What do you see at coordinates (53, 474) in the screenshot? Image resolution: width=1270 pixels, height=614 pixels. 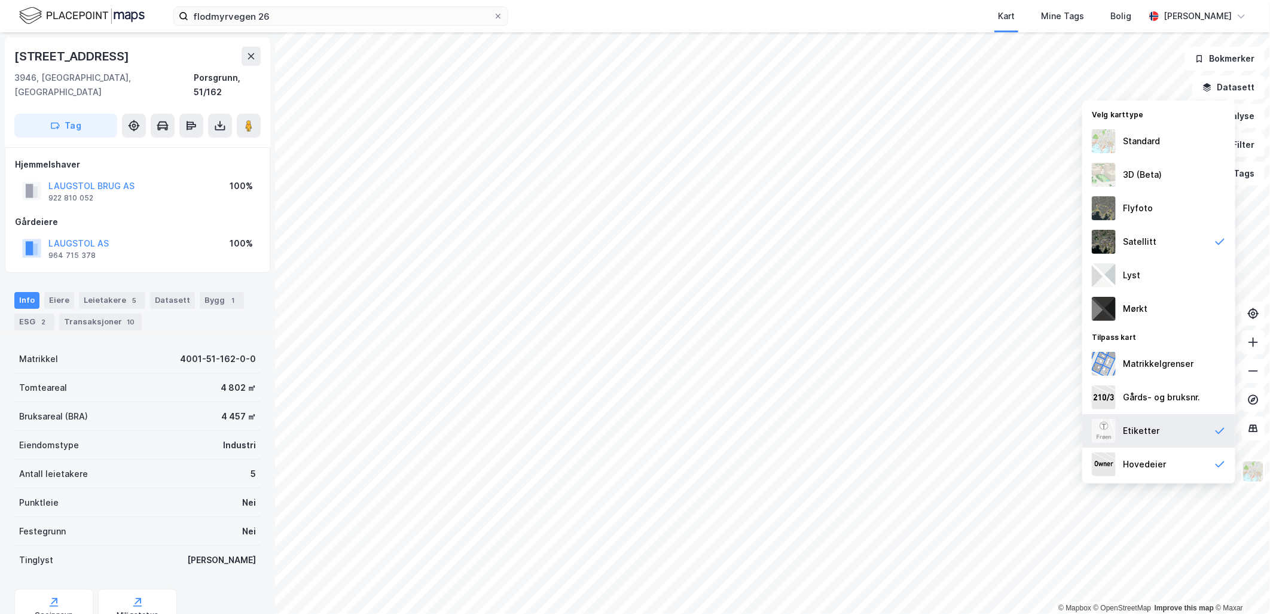 I see `div: Antall leietakere` at bounding box center [53, 474].